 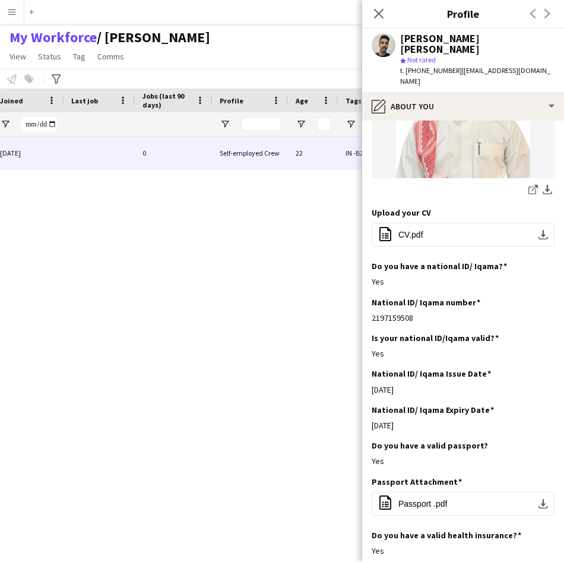 I want to click on input: Joined Filter Input, so click(x=39, y=124).